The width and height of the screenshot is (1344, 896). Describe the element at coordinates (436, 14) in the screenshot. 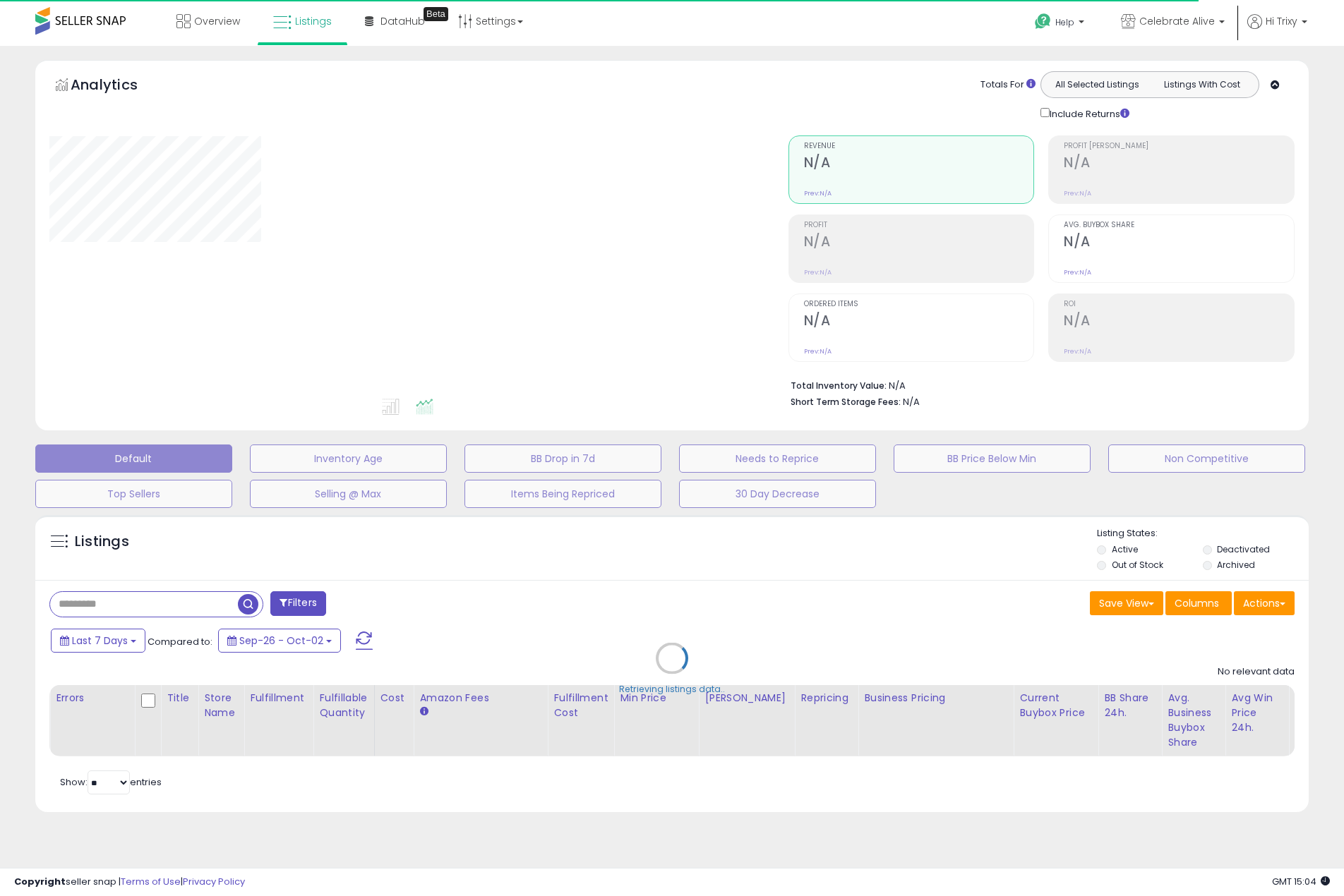

I see `div: Tooltip anchor` at that location.